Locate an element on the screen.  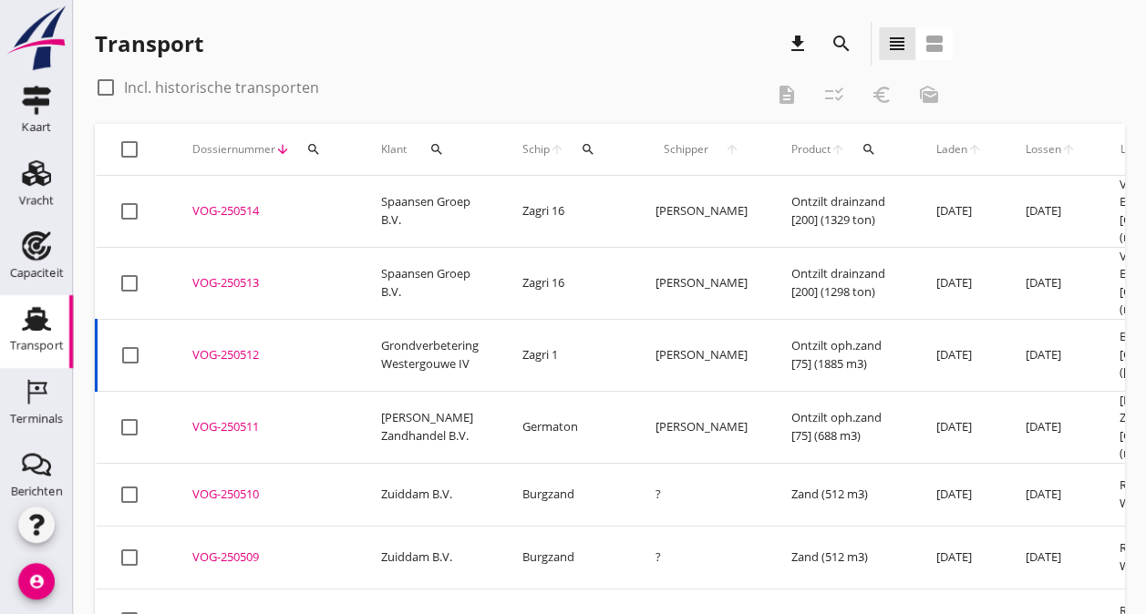
div: VOG-250512 is located at coordinates (264, 355).